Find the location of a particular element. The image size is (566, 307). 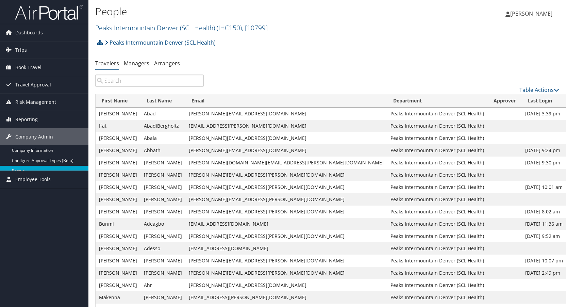

span: Employee Tools is located at coordinates (33, 179).